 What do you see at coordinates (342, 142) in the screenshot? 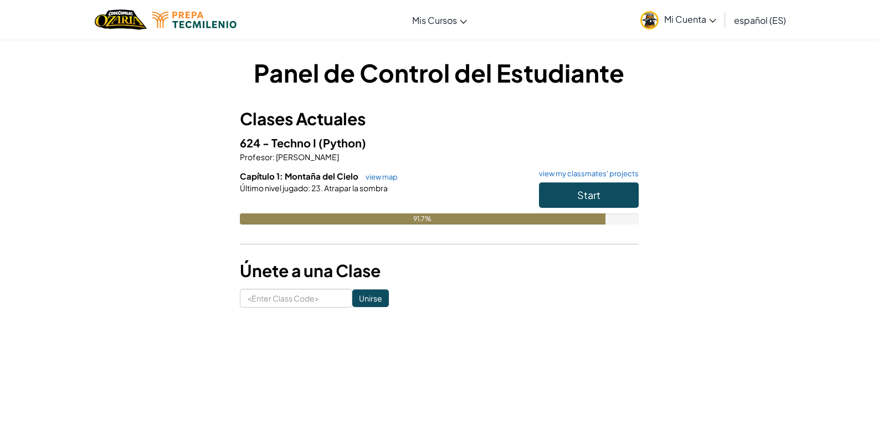
I see `span: (Python)` at bounding box center [342, 142].